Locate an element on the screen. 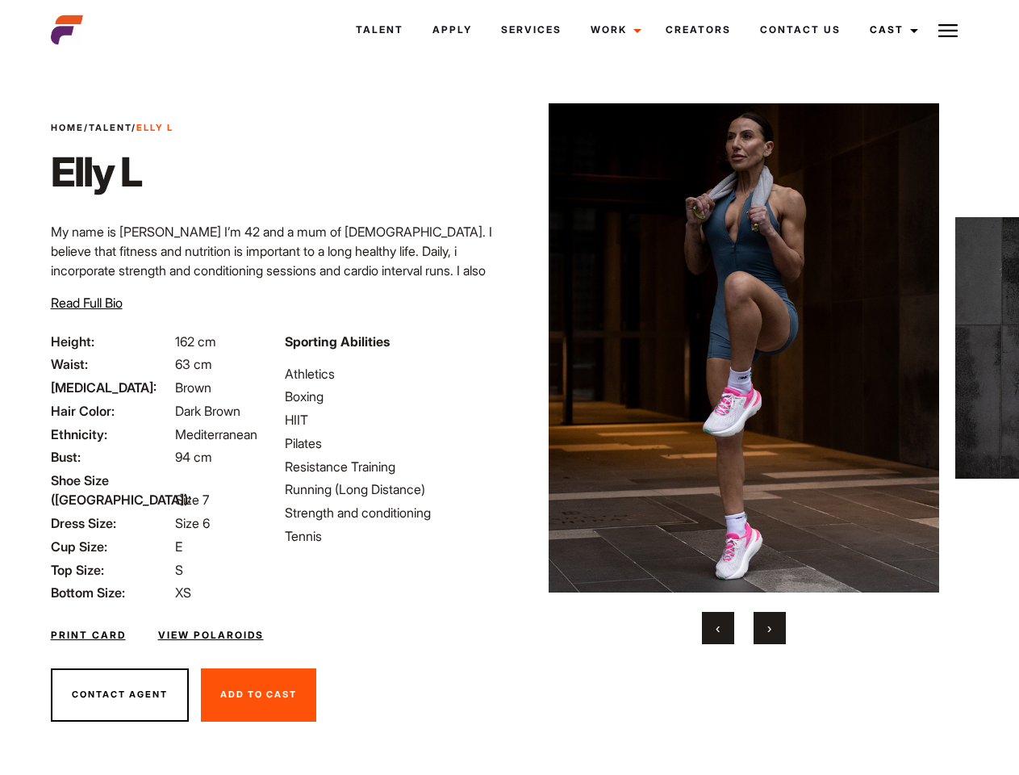 The height and width of the screenshot is (775, 1019). span: 162 cm is located at coordinates (195, 341).